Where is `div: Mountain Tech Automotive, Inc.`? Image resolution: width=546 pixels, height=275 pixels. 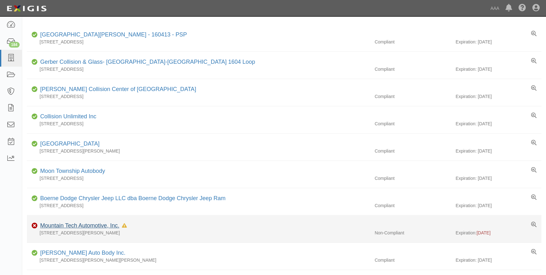 div: Mountain Tech Automotive, Inc. is located at coordinates (82, 226).